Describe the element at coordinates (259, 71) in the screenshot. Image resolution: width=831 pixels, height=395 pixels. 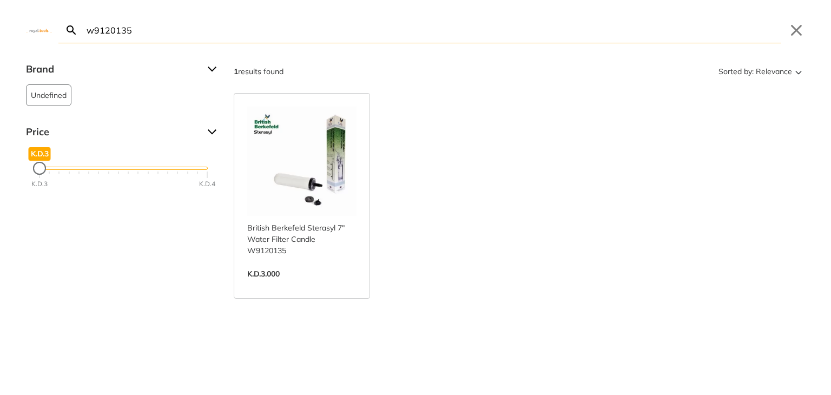
I see `div: results found` at that location.